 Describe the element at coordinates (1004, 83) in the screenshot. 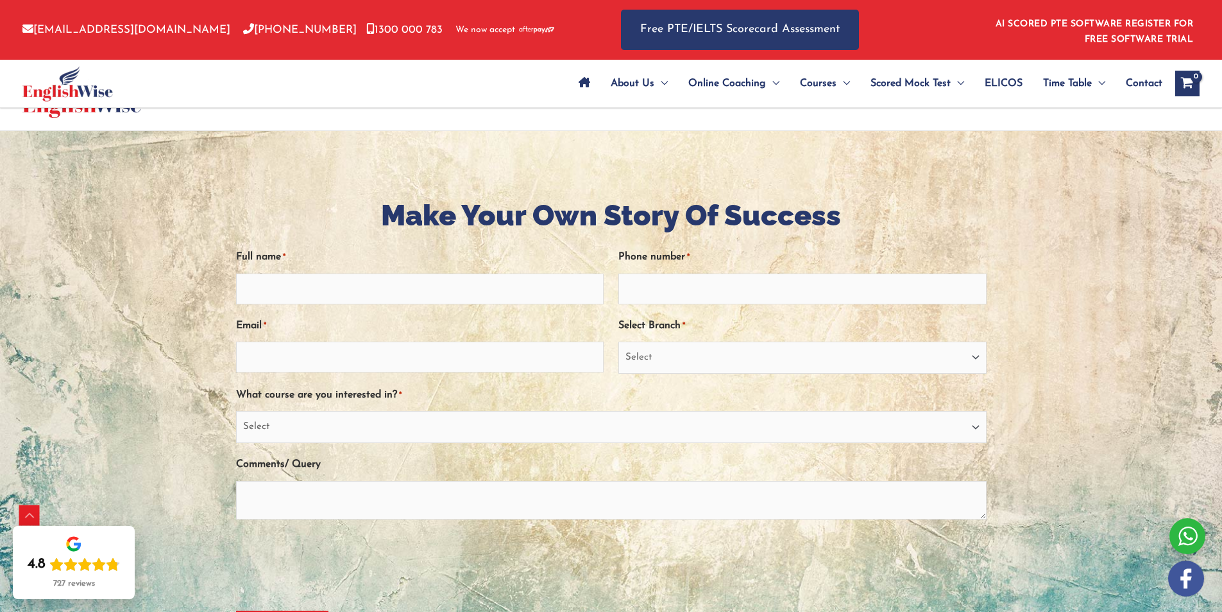

I see `a: ELICOS` at that location.